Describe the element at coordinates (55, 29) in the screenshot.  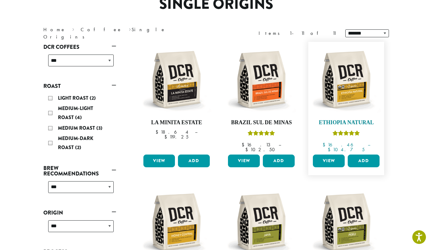
I see `a: Home` at that location.